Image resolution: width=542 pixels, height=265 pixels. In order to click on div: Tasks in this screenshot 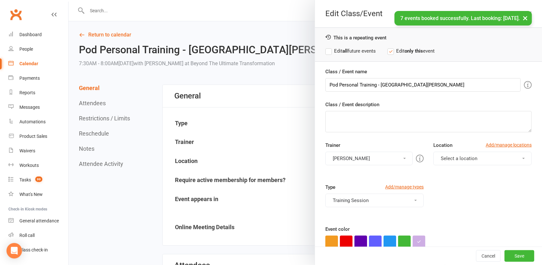, I will do `click(25, 180)`.